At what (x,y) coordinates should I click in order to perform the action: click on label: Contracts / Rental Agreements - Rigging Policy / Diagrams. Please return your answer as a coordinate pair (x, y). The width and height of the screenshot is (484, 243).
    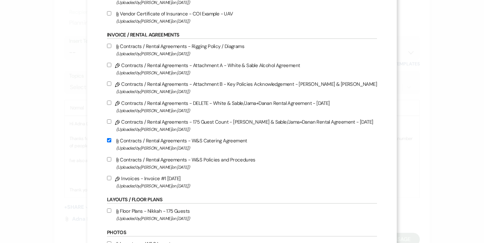
    Looking at the image, I should click on (242, 50).